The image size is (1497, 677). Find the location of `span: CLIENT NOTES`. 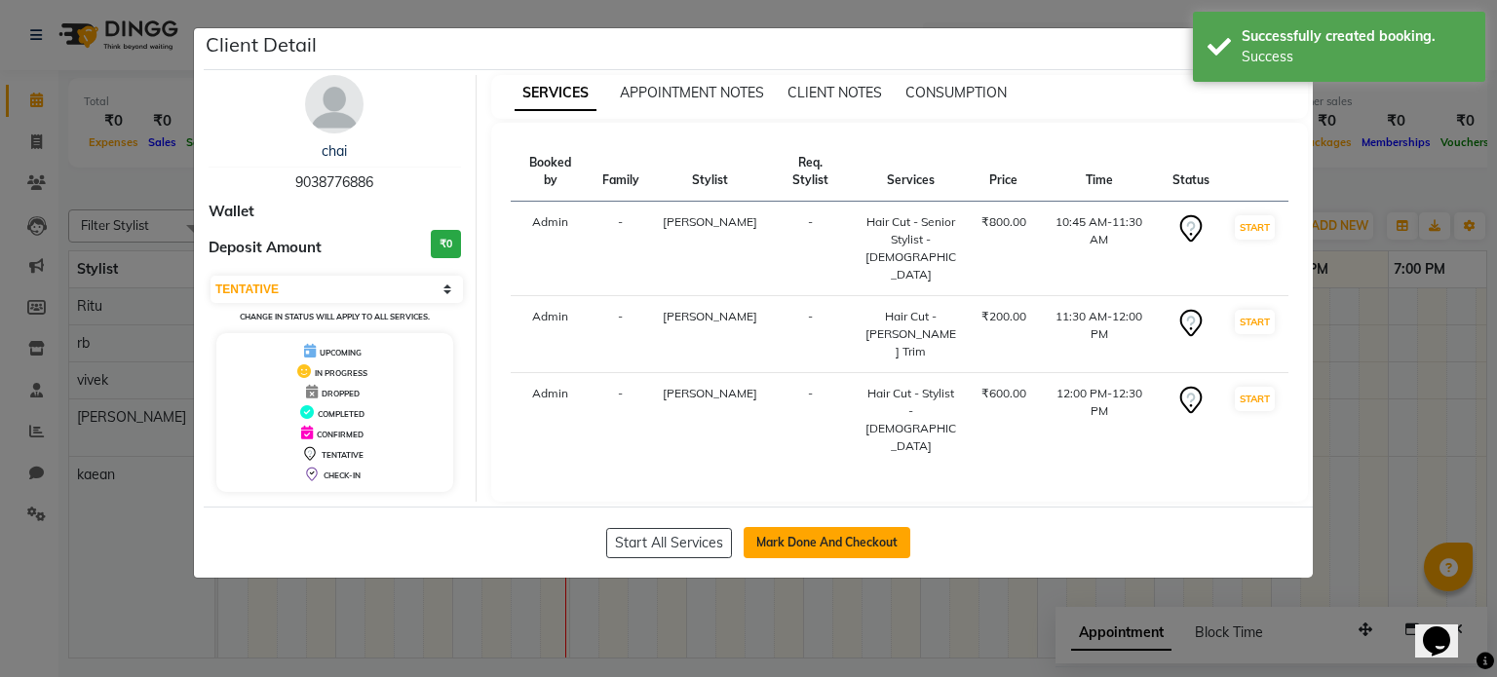

span: CLIENT NOTES is located at coordinates (834, 93).